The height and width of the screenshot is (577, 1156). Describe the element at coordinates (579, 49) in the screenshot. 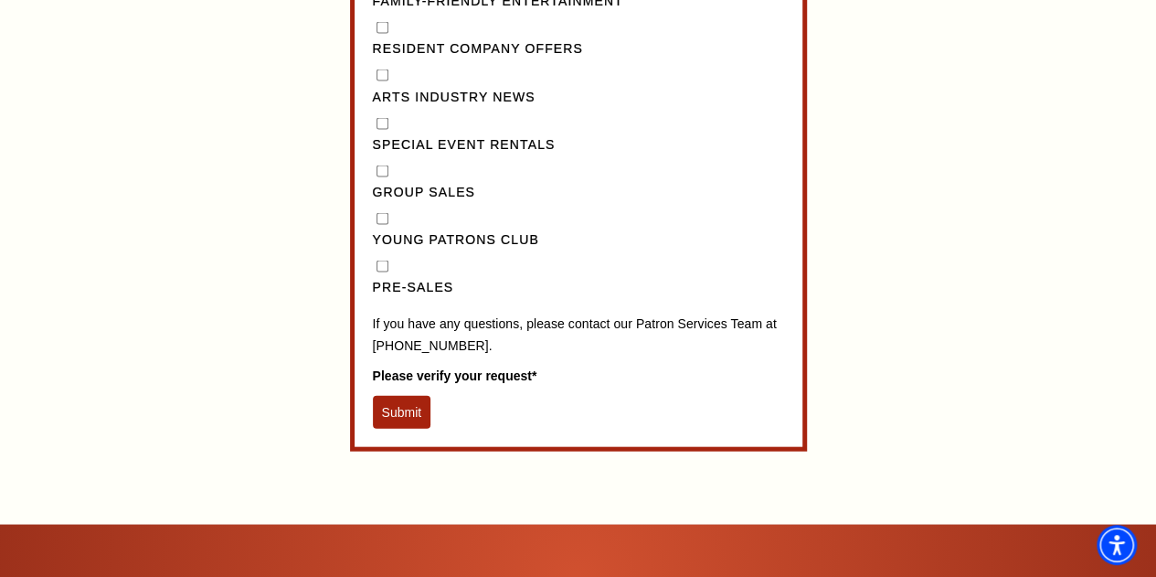

I see `label: Resident Company Offers` at that location.